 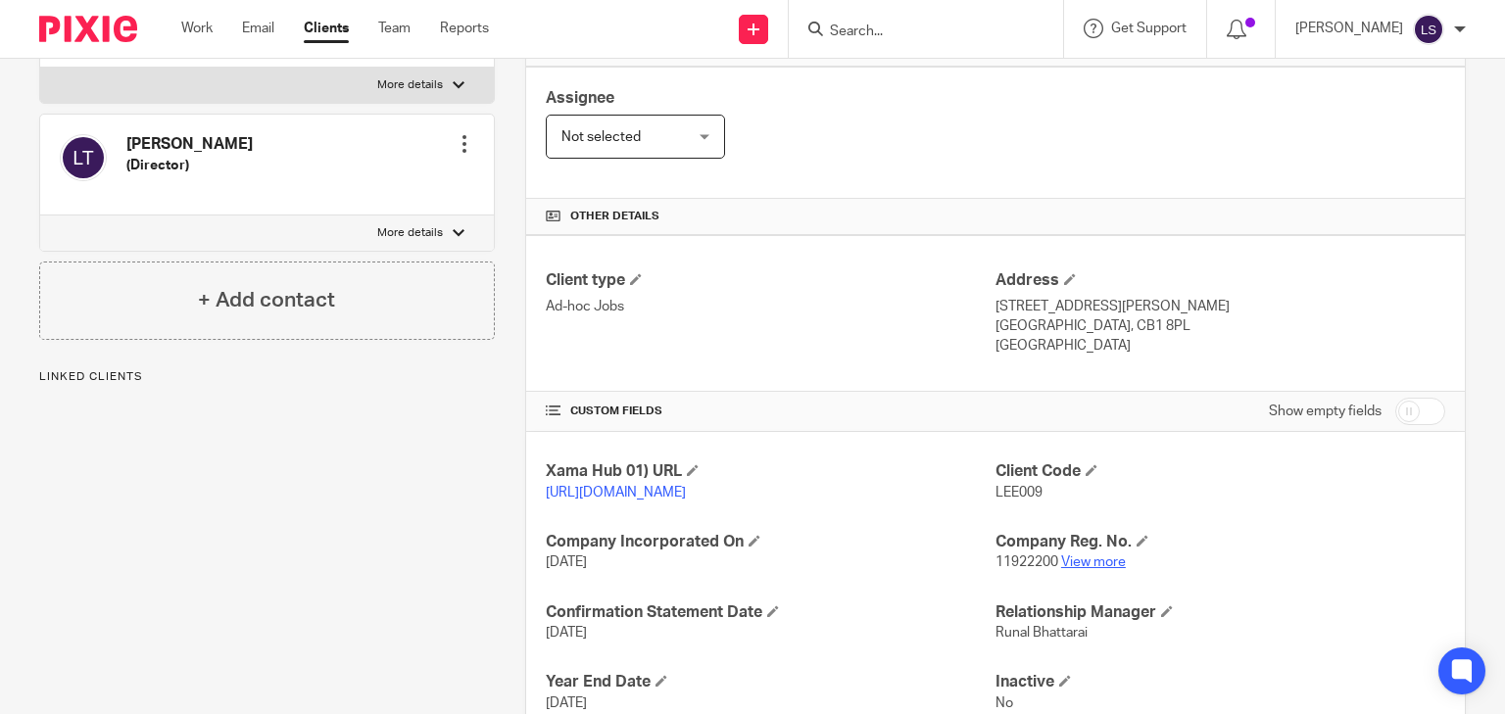 What do you see at coordinates (614, 216) in the screenshot?
I see `span: Other details` at bounding box center [614, 216].